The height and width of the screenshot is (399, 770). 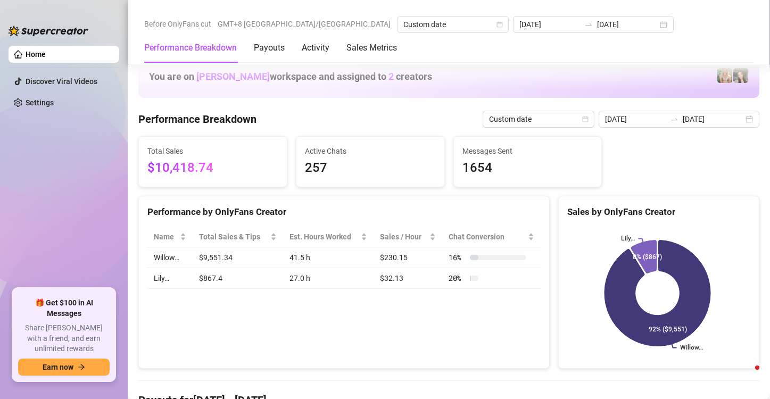 I want to click on span: arrow-right, so click(x=81, y=367).